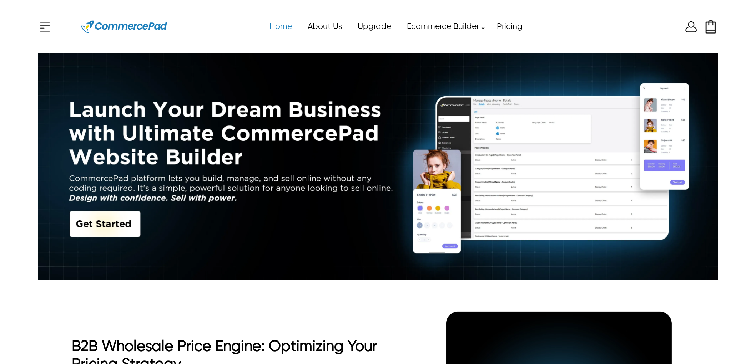  I want to click on div: Shopping Cart, so click(711, 27).